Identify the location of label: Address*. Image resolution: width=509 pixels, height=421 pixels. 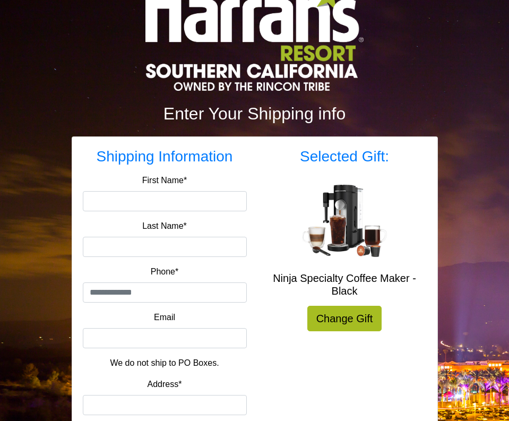
(164, 384).